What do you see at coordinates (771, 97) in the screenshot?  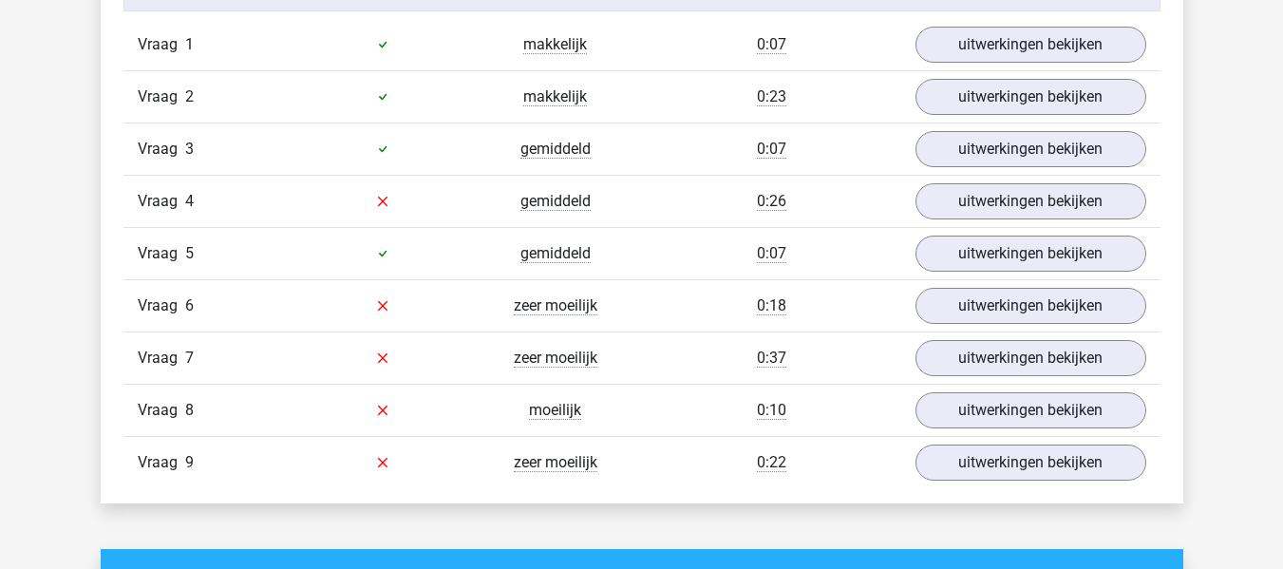 I see `span: 0:23` at bounding box center [771, 97].